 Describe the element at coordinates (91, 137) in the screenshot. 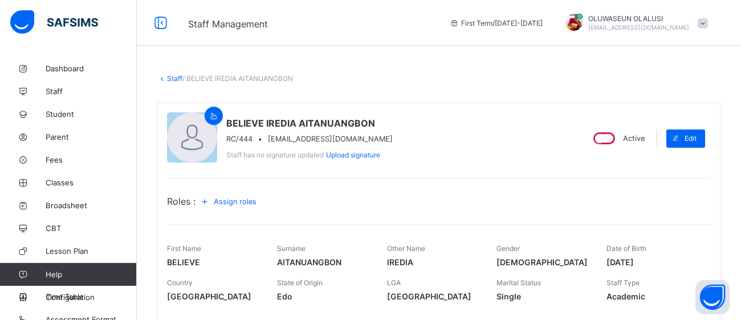

I see `span: Parent` at that location.